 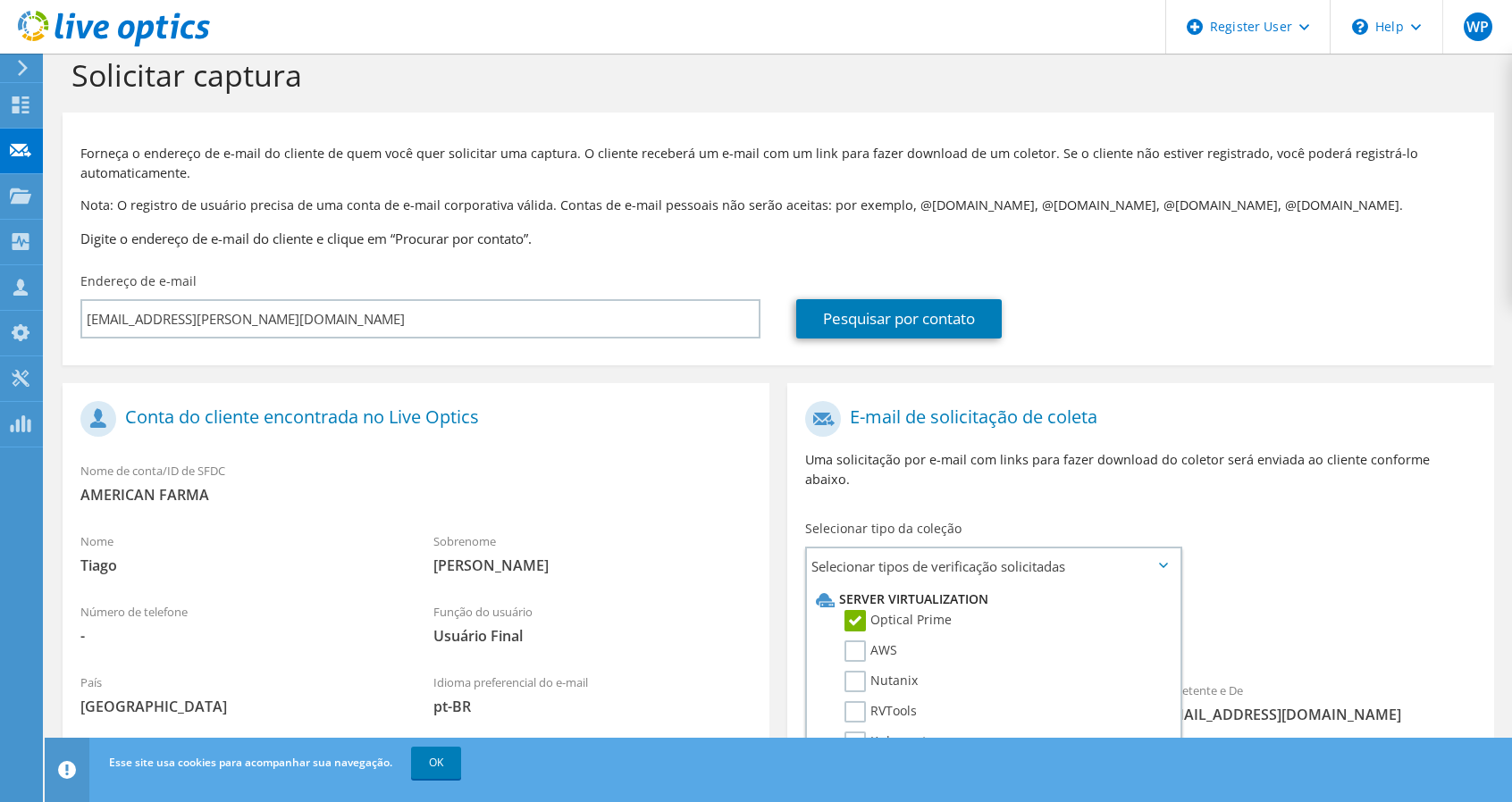 What do you see at coordinates (591, 553) in the screenshot?
I see `div: Sobrenome` at bounding box center [591, 553].